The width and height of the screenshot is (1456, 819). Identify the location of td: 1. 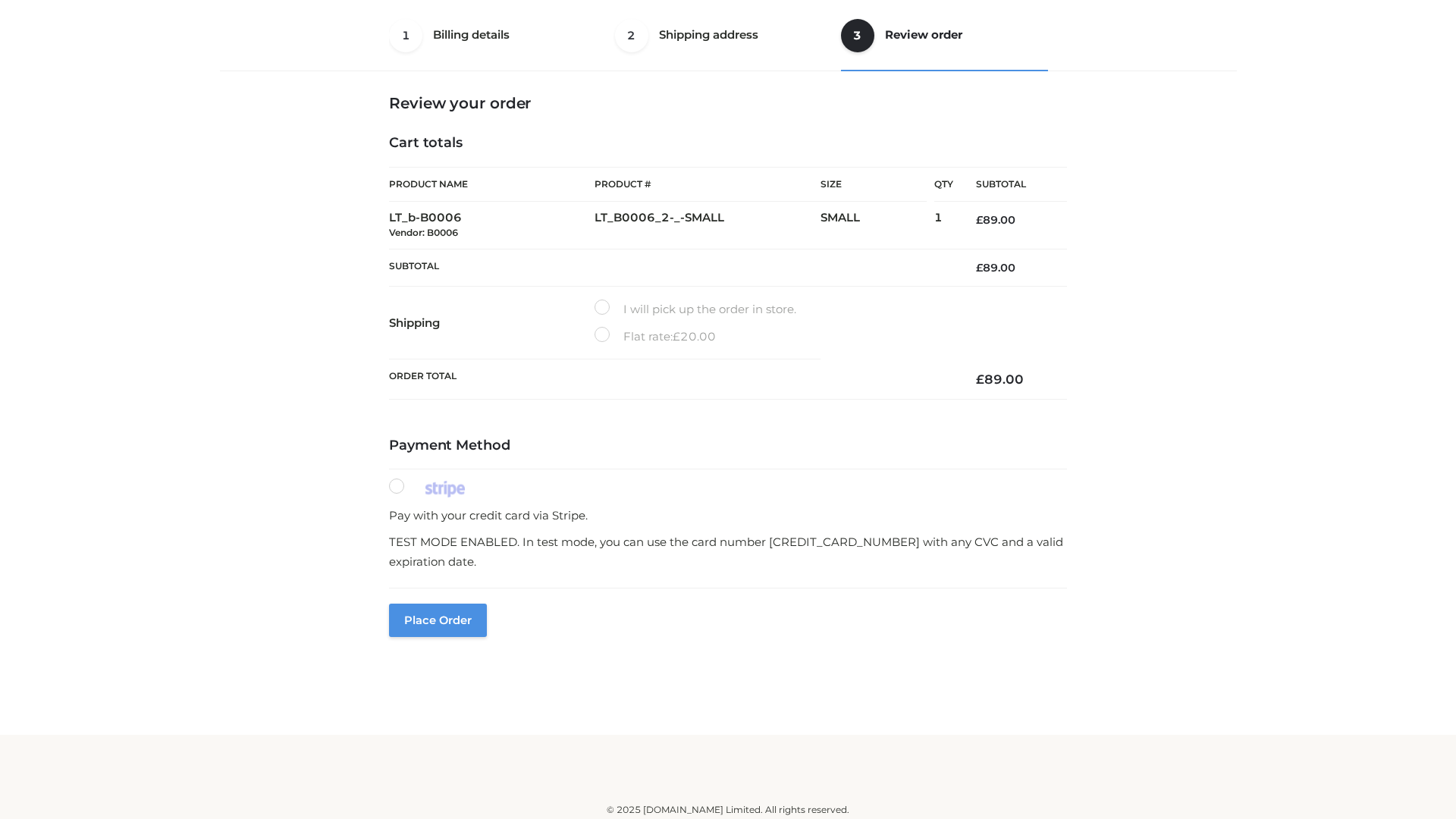
(944, 225).